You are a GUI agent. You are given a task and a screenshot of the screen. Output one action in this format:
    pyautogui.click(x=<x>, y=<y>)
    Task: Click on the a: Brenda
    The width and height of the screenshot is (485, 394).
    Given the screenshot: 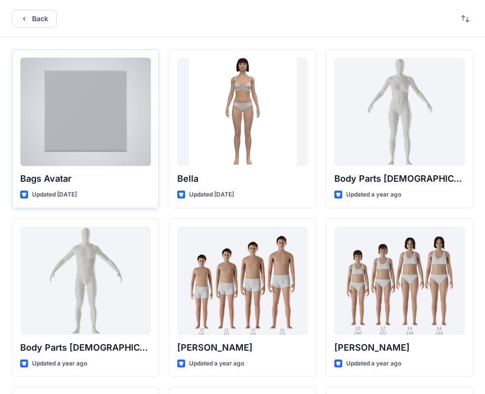 What is the action you would take?
    pyautogui.click(x=399, y=281)
    